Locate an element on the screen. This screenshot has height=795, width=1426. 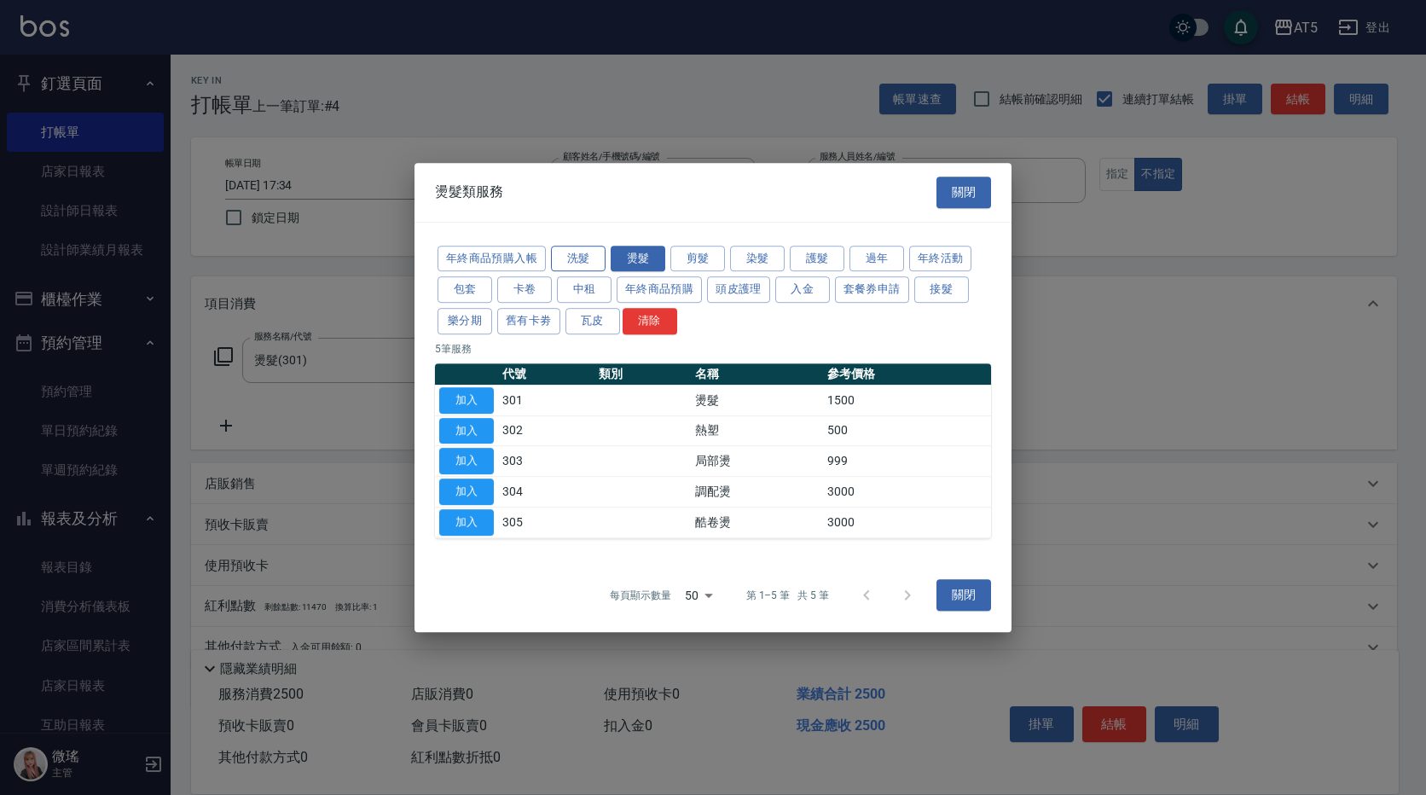
button: 樂分期 is located at coordinates (465, 321).